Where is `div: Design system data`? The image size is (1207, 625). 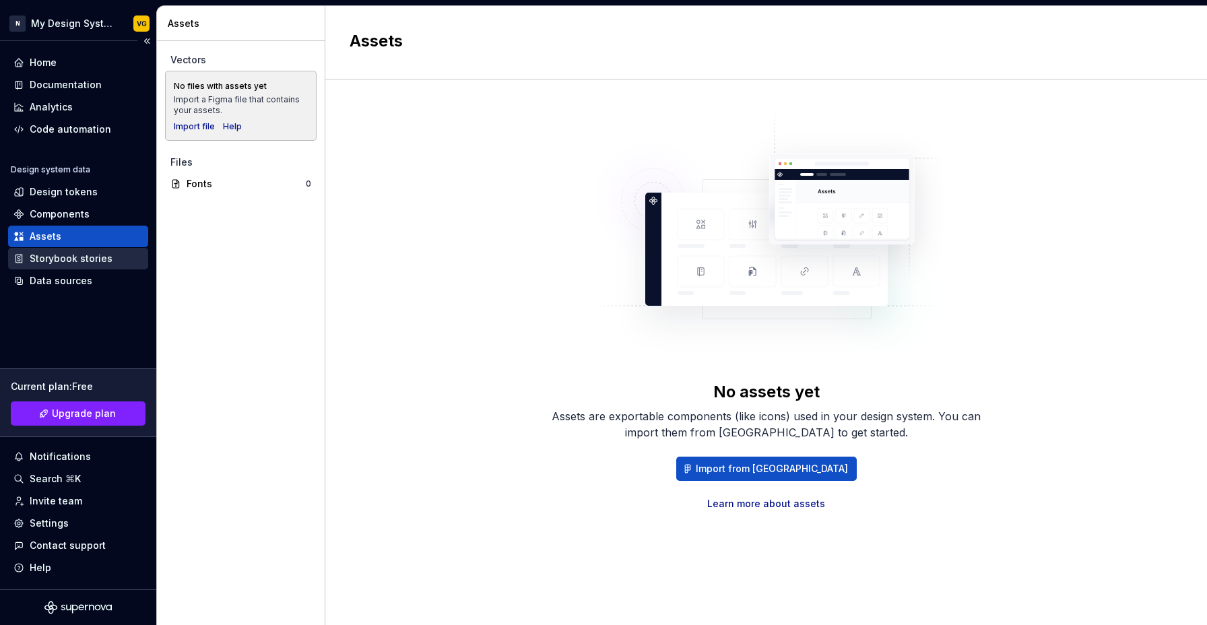
div: Design system data is located at coordinates (51, 170).